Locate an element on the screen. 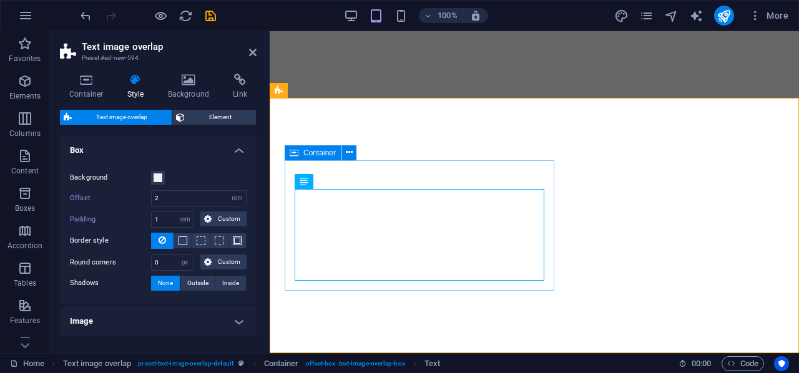  button: None is located at coordinates (165, 283).